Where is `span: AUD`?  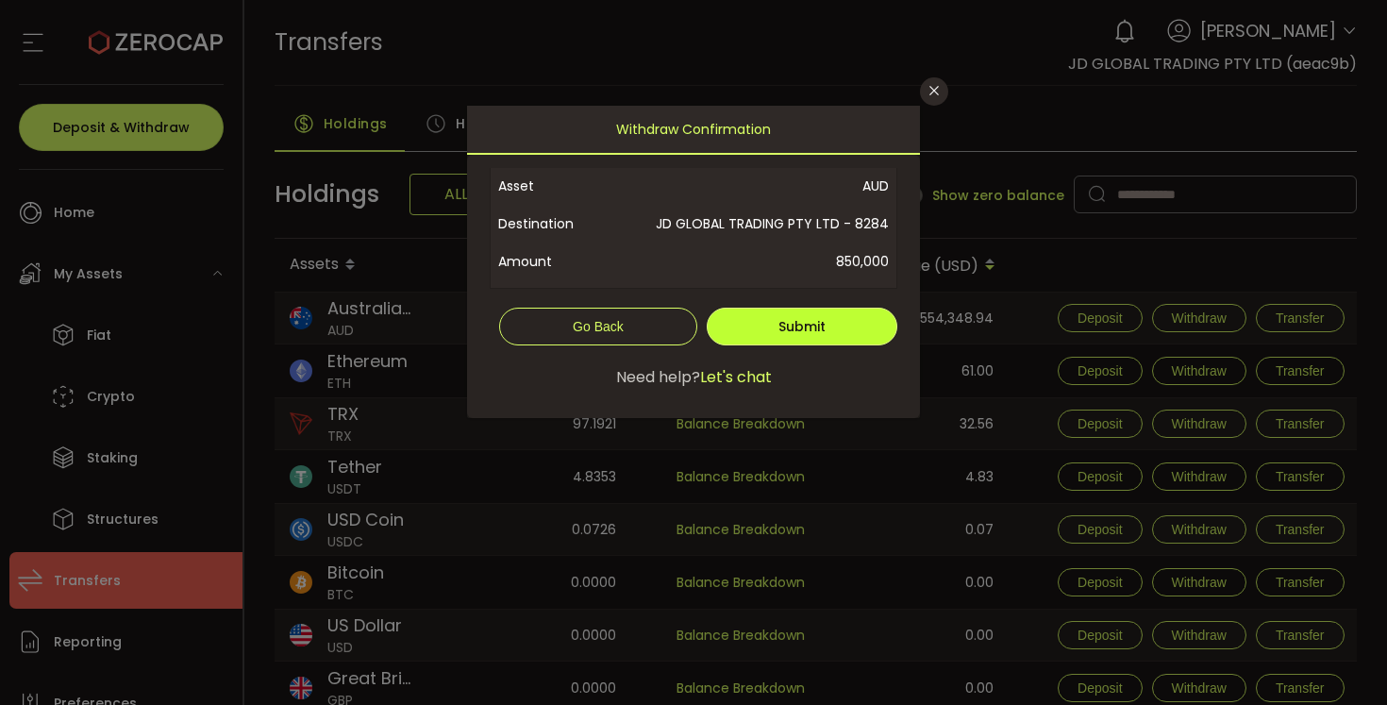
span: AUD is located at coordinates (753, 186).